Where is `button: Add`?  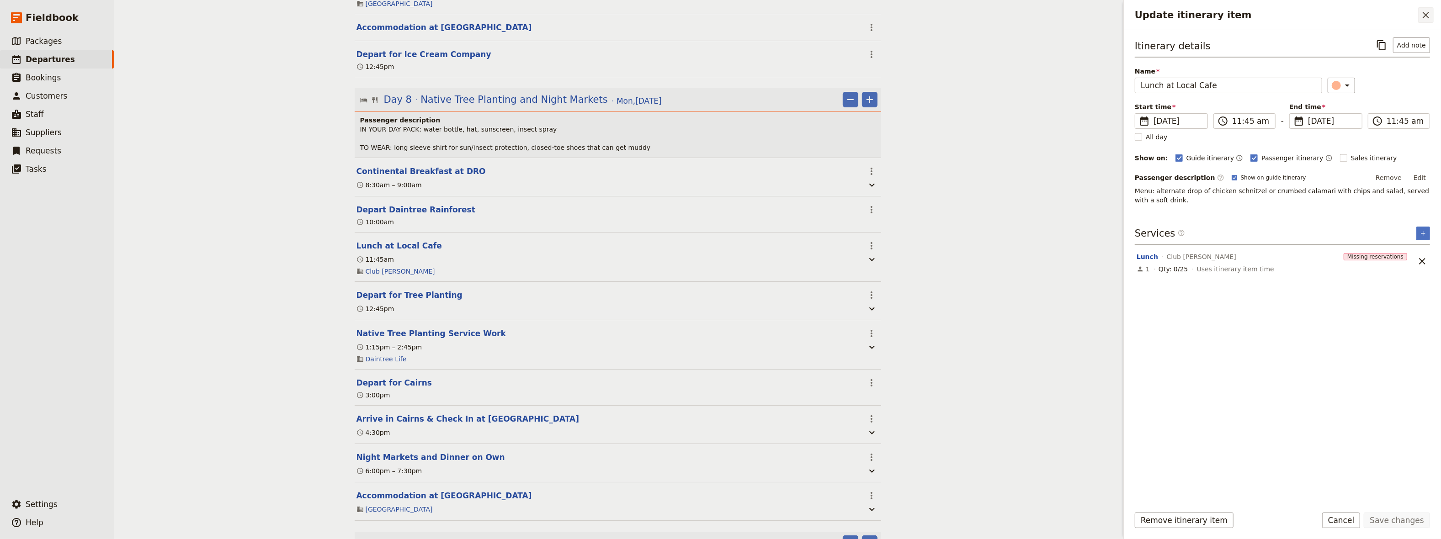 button: Add is located at coordinates (870, 100).